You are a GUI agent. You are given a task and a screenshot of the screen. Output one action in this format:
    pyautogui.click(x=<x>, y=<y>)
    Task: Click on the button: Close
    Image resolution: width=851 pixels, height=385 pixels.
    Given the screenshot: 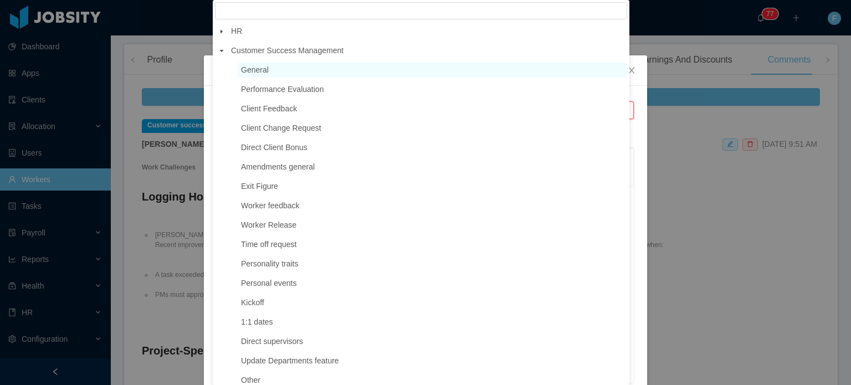 What is the action you would take?
    pyautogui.click(x=632, y=71)
    